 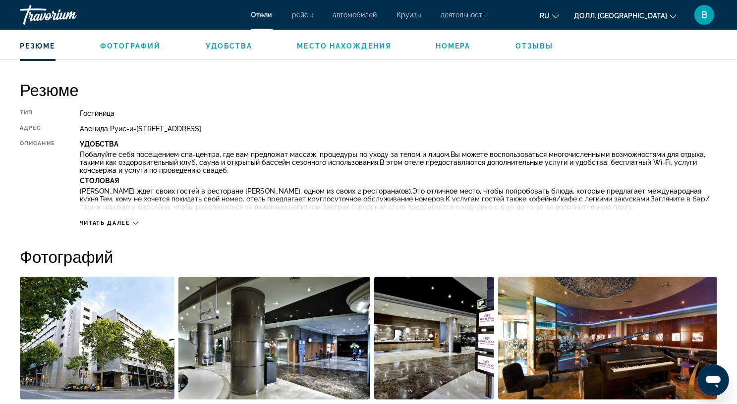 What do you see at coordinates (303, 15) in the screenshot?
I see `ya-tr-span: рейсы` at bounding box center [303, 15].